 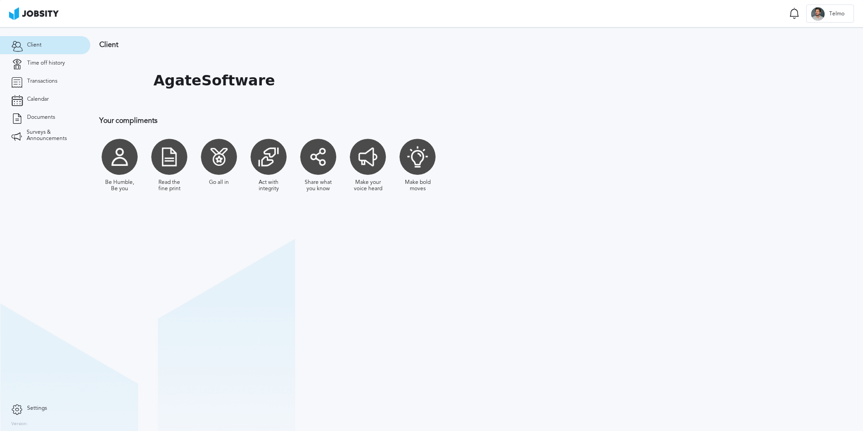 I want to click on div: Make bold moves, so click(x=418, y=186).